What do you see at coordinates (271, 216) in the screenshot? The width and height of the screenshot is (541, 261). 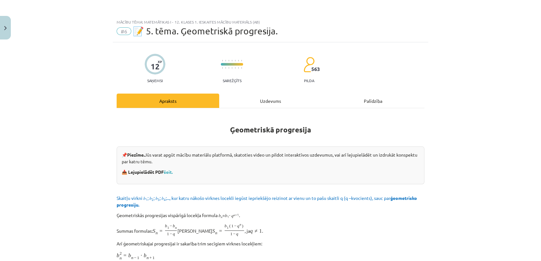 I see `p: Ģeometriskās progresijas vispārīgā locekļa formula 𝑏 =𝑏 ⋅ 𝑞 .` at bounding box center [271, 216].